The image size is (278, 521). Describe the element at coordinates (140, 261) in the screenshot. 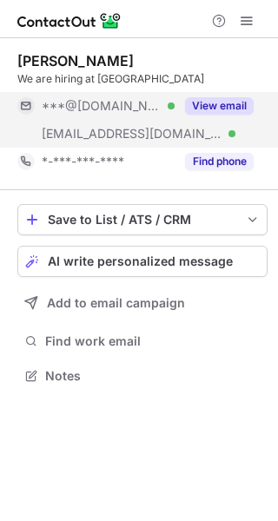

I see `span: AI write personalized message` at that location.